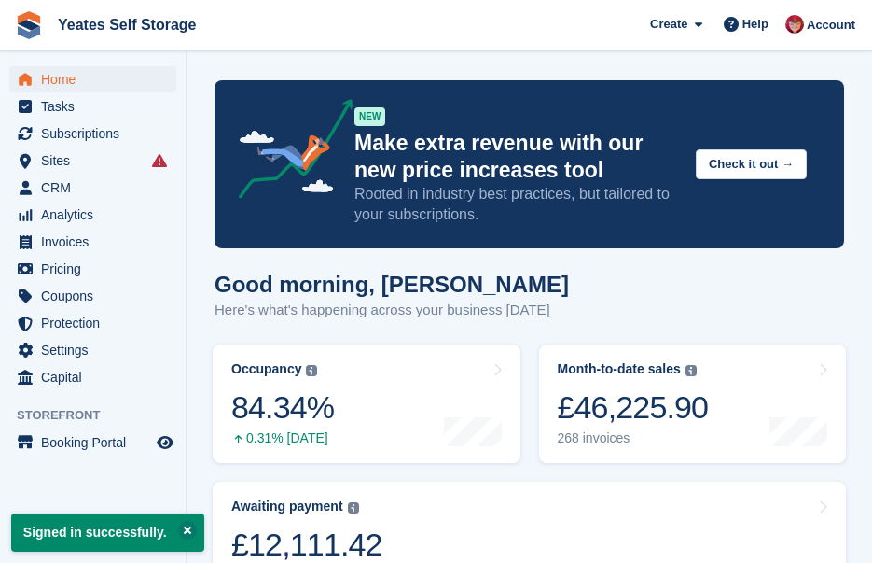 This screenshot has height=563, width=872. I want to click on span: Analytics, so click(97, 215).